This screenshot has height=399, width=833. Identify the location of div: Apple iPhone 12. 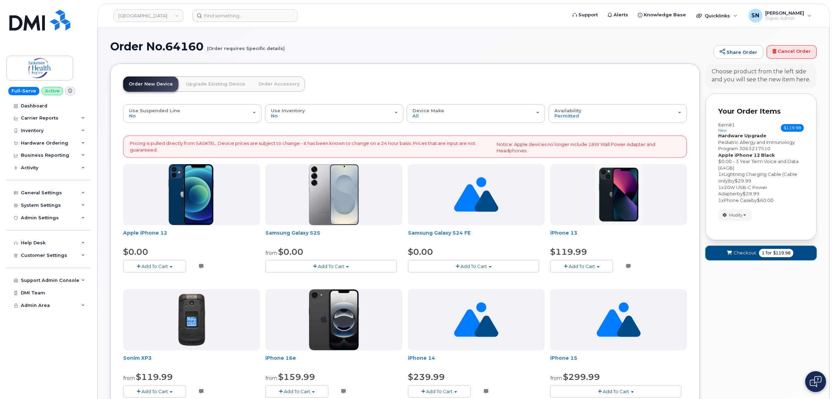
(191, 236).